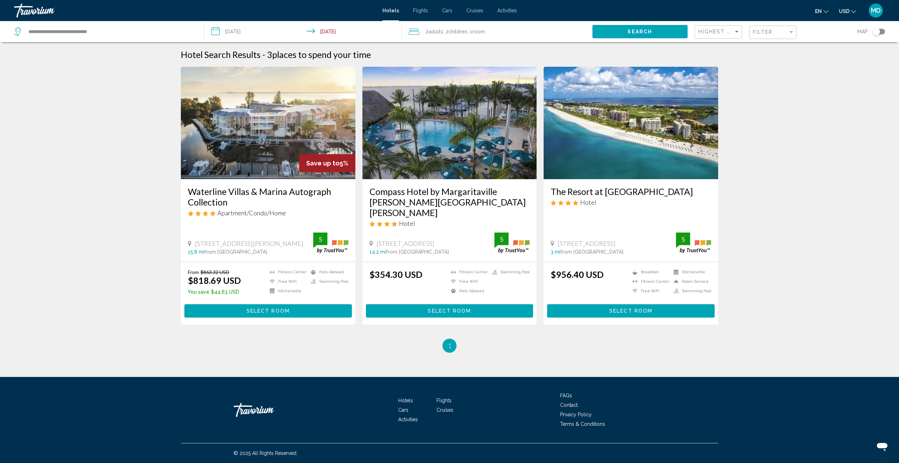 This screenshot has height=463, width=899. What do you see at coordinates (479, 32) in the screenshot?
I see `span: Room` at bounding box center [479, 32].